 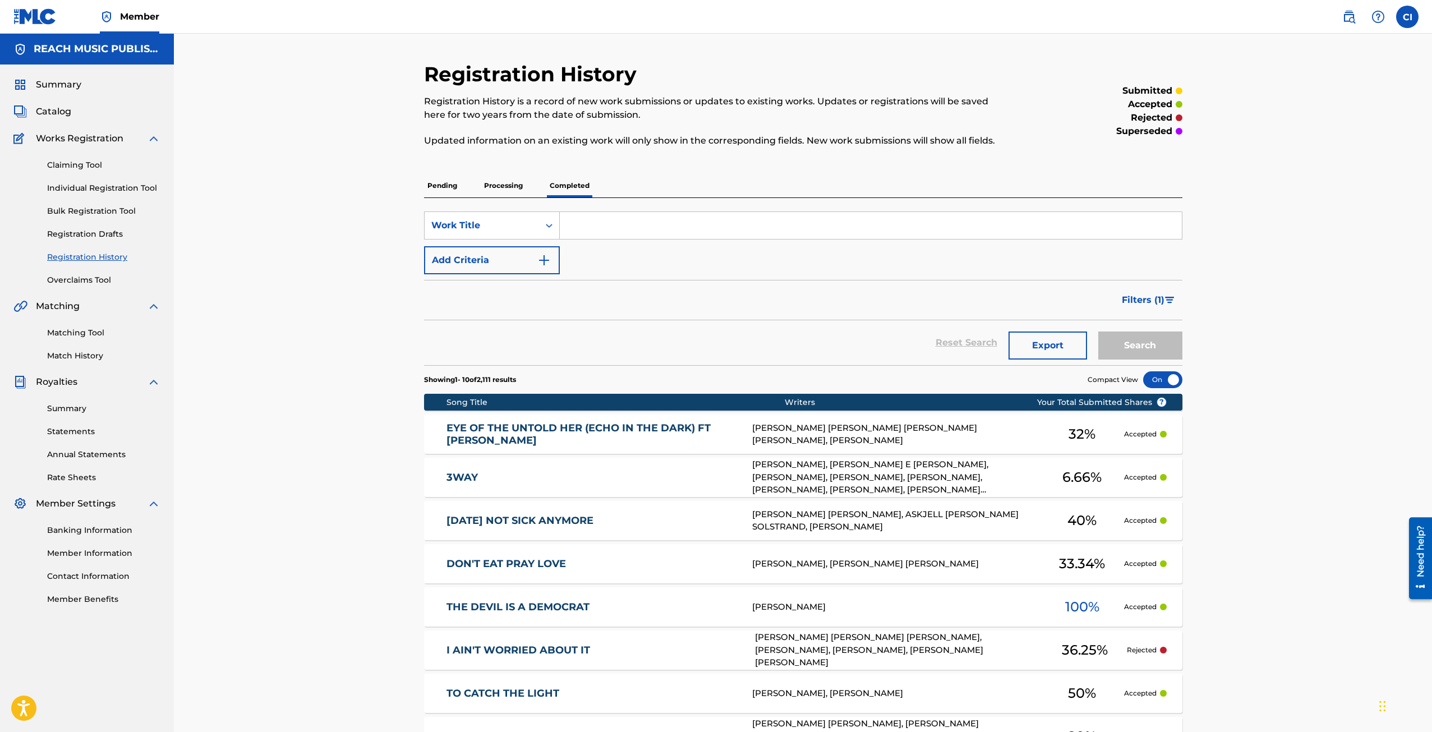 I want to click on img: Royalties, so click(x=20, y=382).